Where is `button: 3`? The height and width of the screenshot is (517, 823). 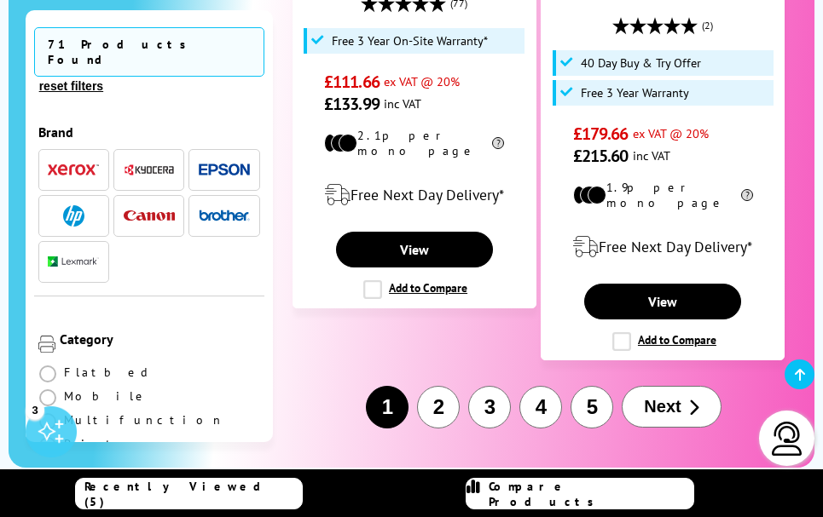 button: 3 is located at coordinates (489, 407).